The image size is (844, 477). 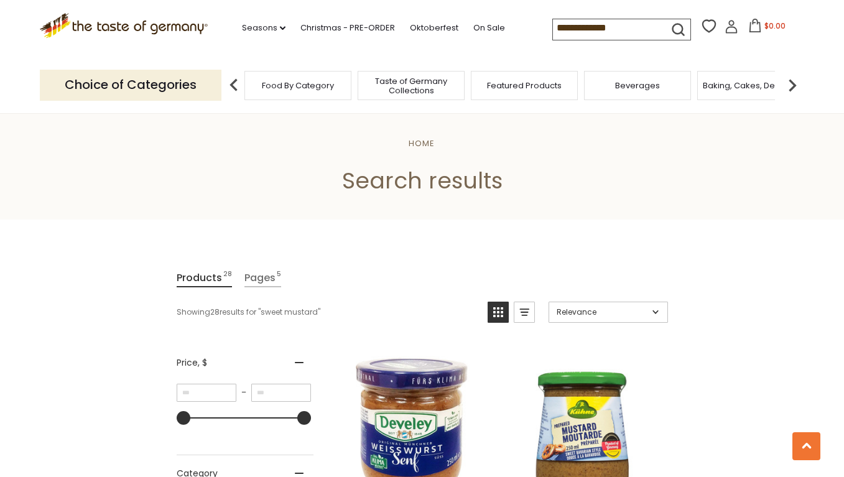 I want to click on a: View Products Tab, so click(x=204, y=278).